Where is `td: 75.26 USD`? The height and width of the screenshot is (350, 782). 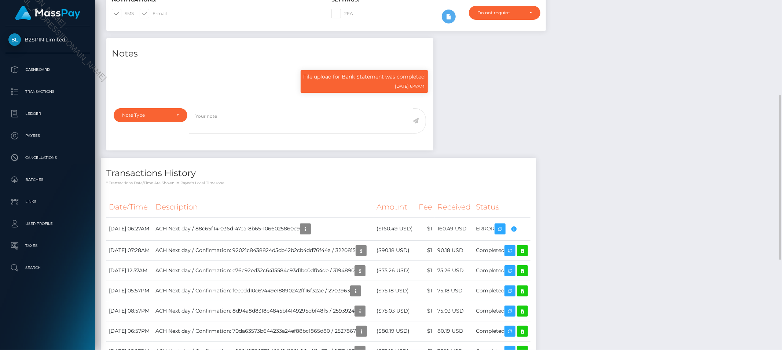 td: 75.26 USD is located at coordinates (454, 270).